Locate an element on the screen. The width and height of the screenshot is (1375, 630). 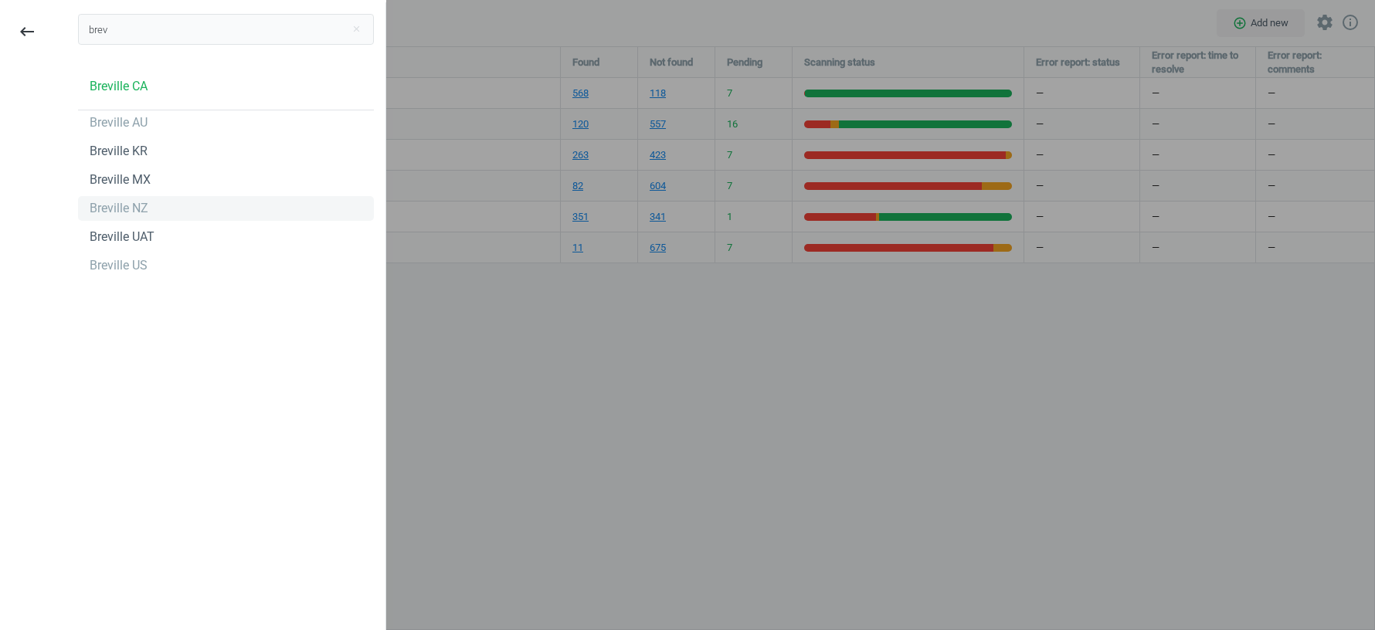
div: Breville UAT is located at coordinates (122, 237).